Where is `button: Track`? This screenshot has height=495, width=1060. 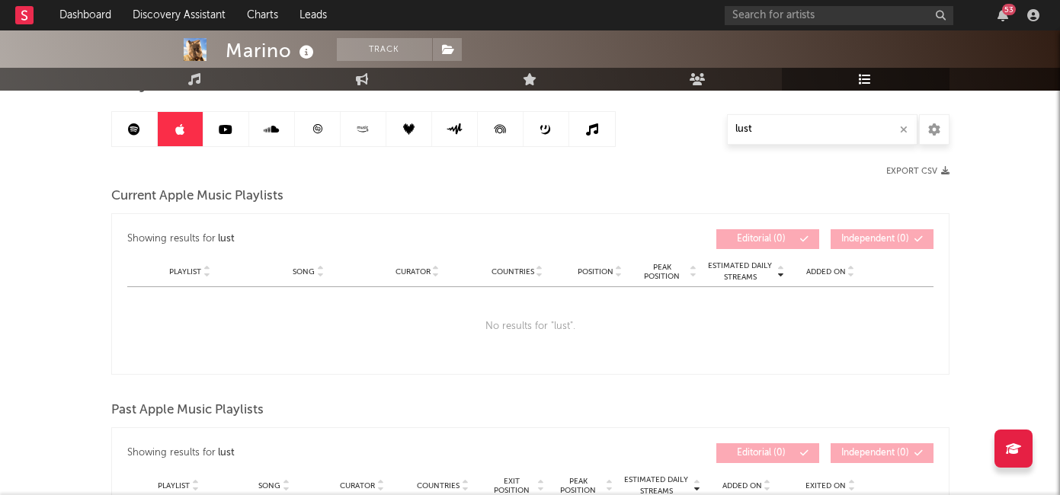 button: Track is located at coordinates (384, 50).